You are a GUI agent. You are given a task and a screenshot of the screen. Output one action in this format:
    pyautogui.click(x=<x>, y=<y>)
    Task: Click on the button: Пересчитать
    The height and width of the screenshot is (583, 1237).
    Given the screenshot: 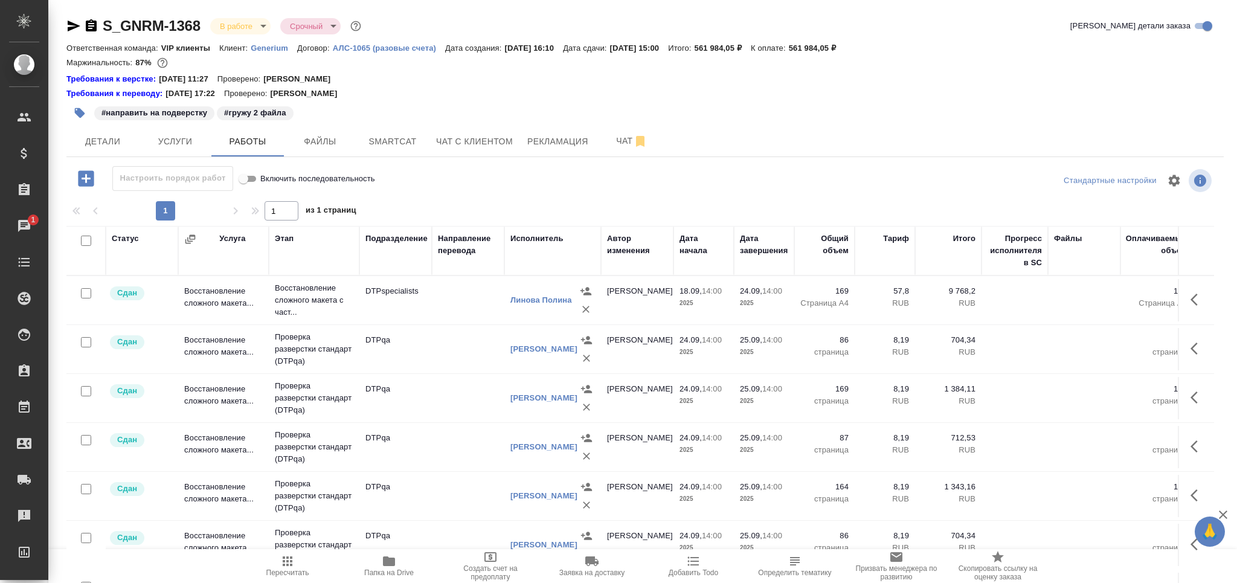 What is the action you would take?
    pyautogui.click(x=287, y=566)
    